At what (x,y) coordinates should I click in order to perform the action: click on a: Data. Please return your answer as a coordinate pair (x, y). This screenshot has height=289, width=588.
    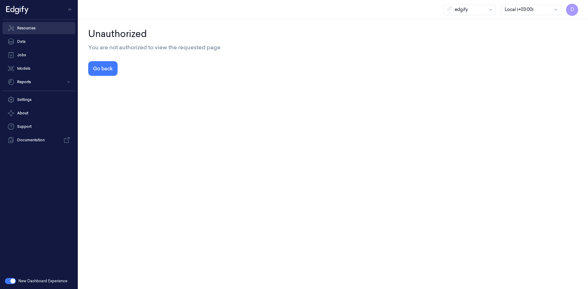
    Looking at the image, I should click on (39, 42).